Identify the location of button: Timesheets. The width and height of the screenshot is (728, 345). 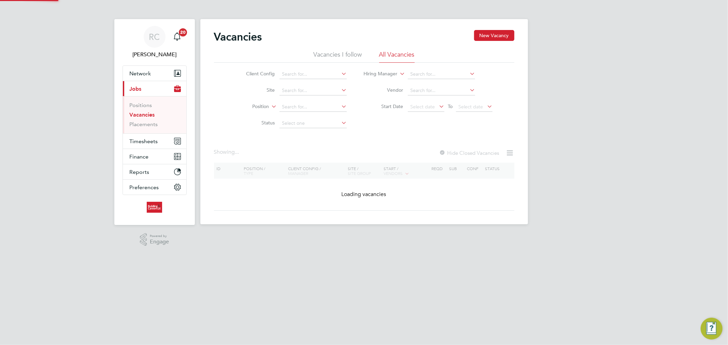
(155, 141).